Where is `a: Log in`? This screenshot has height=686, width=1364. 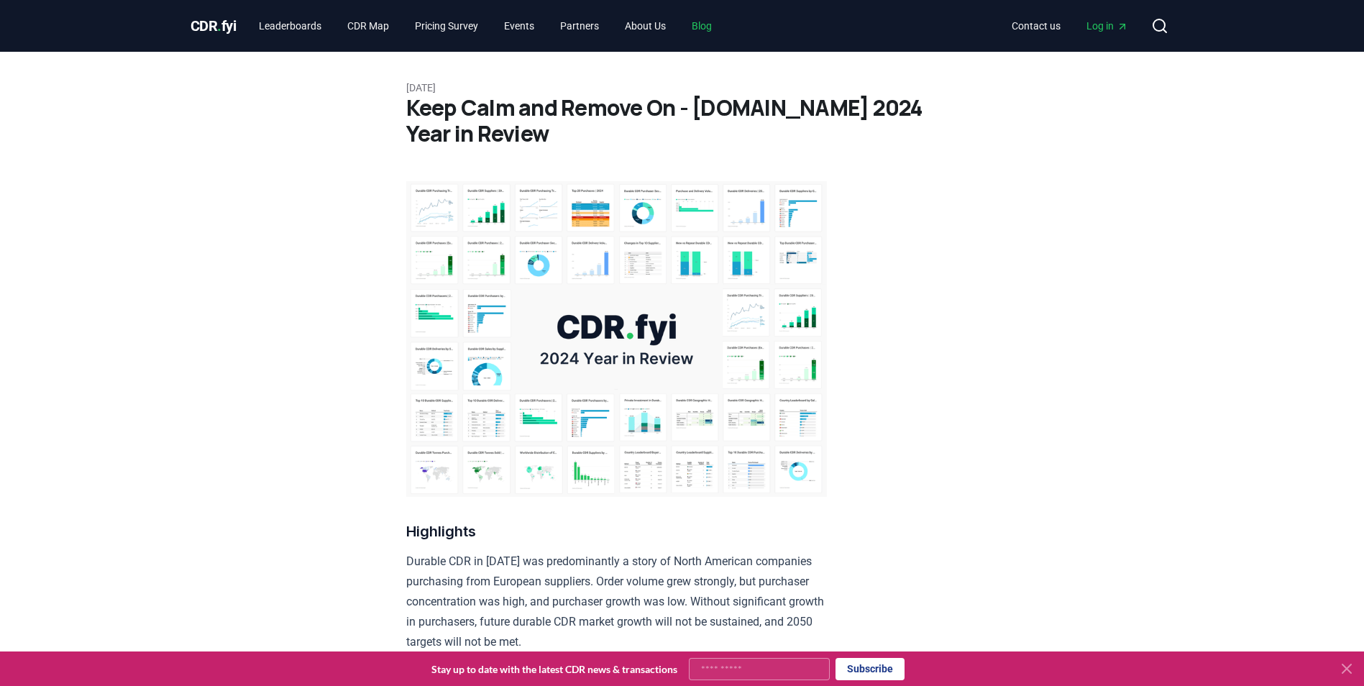 a: Log in is located at coordinates (1107, 26).